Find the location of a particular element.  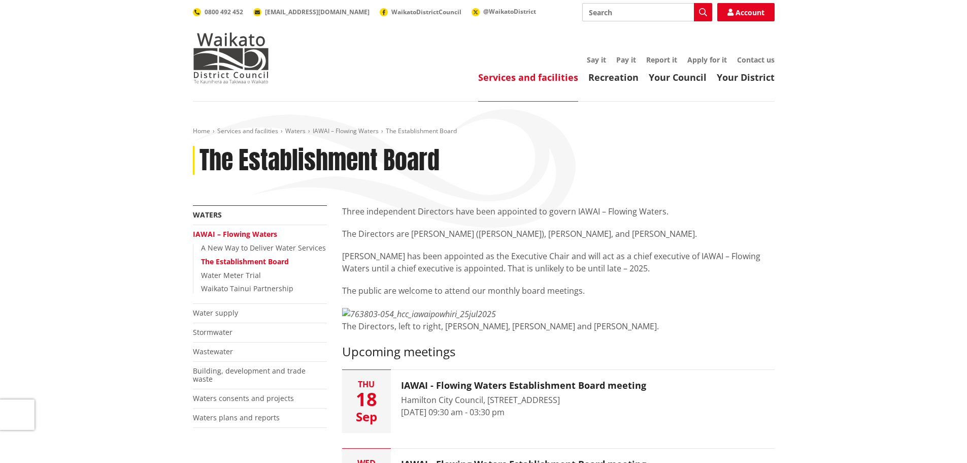

a: Waters consents and projects is located at coordinates (243, 398).